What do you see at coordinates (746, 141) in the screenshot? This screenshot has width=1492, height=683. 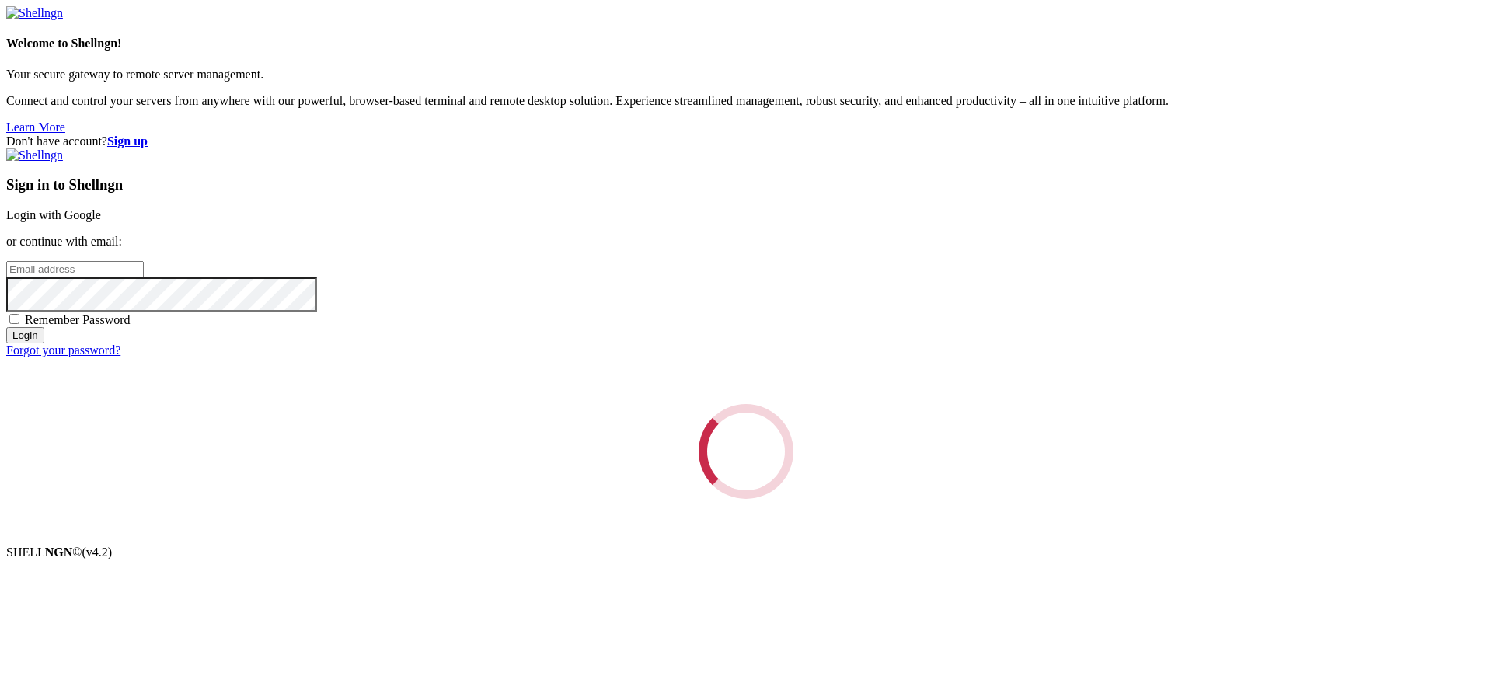 I see `div: Don't have account?` at bounding box center [746, 141].